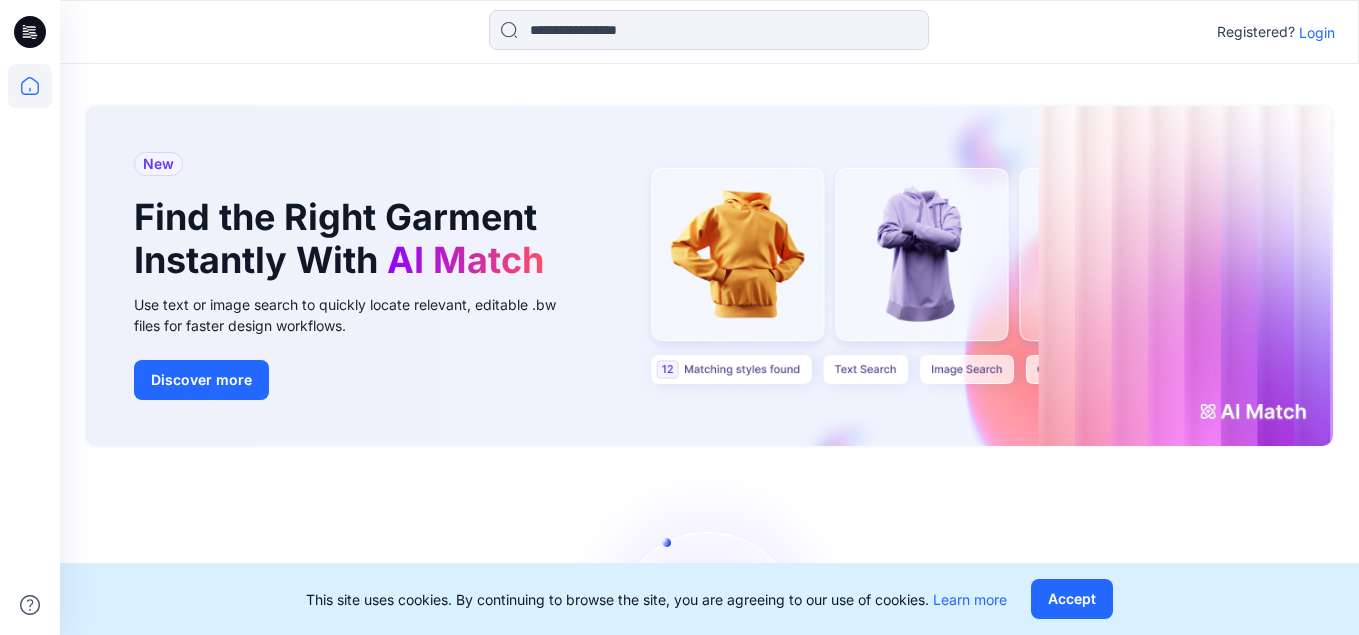  Describe the element at coordinates (1072, 599) in the screenshot. I see `button: Accept` at that location.